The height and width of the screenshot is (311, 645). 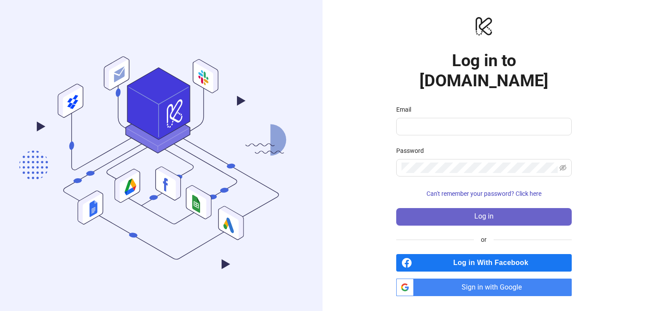 I want to click on button: Can't remember your password? Click here, so click(x=484, y=194).